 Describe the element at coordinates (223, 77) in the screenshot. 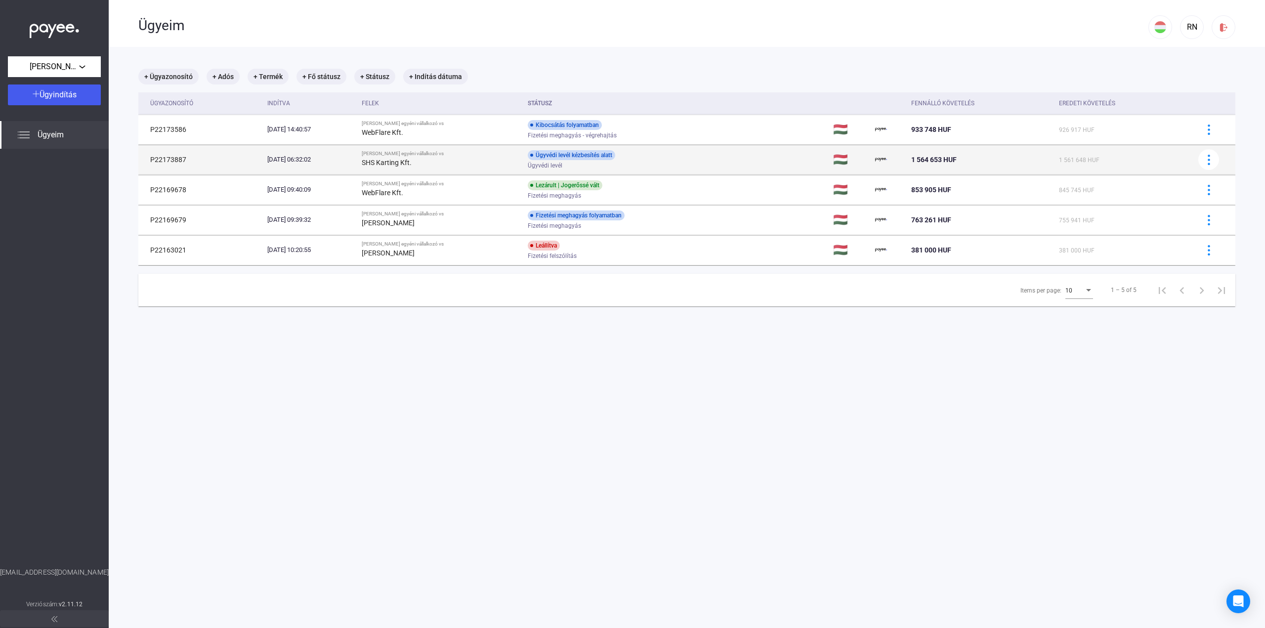

I see `mat-chip: + Adós` at that location.